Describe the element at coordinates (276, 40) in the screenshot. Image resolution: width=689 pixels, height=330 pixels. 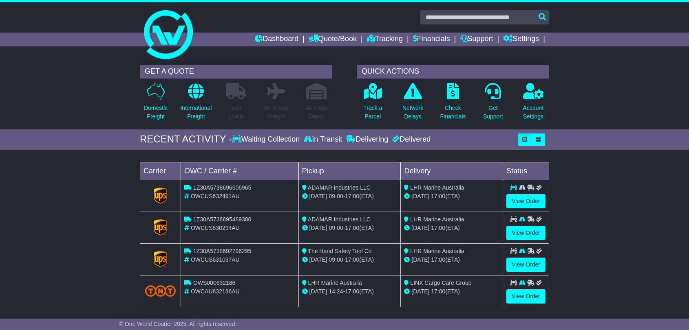
I see `a: Dashboard` at that location.